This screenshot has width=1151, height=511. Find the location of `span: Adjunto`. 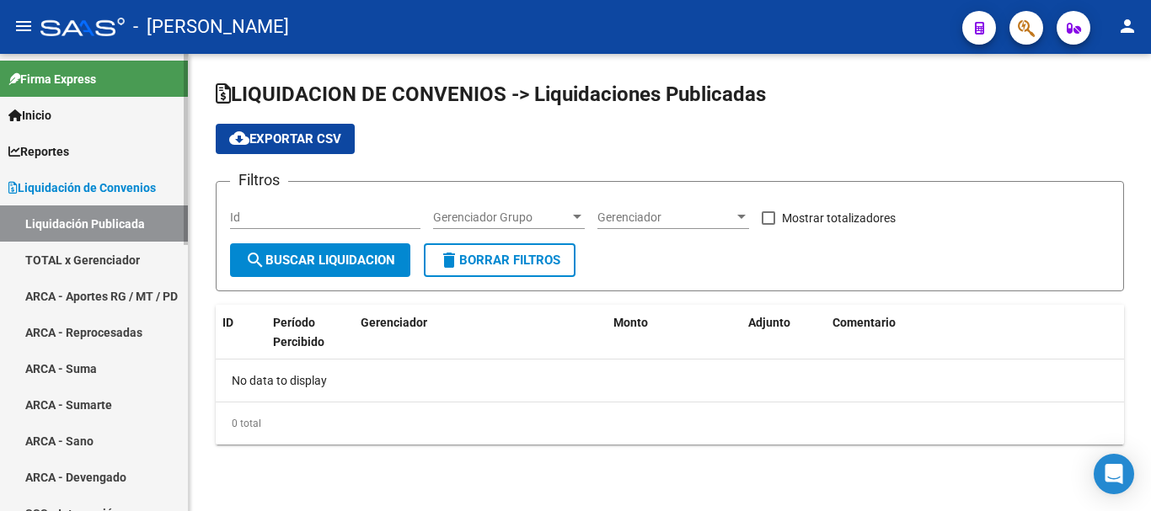

span: Adjunto is located at coordinates (769, 323).